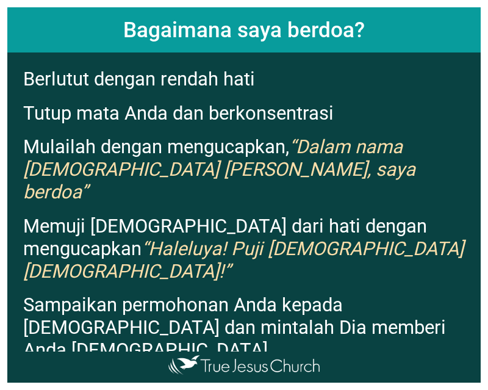  I want to click on p: Tutup mata Anda dan berkonsentrasi, so click(248, 113).